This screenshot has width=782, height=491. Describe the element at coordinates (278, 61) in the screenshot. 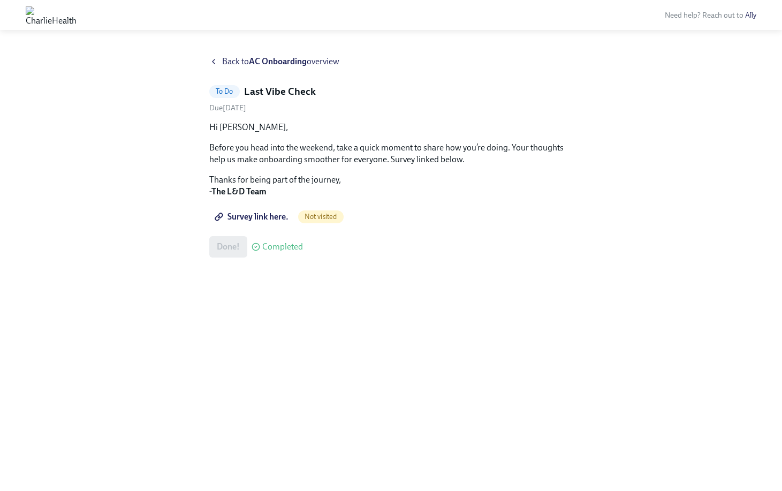

I see `strong: AC Onboarding` at that location.